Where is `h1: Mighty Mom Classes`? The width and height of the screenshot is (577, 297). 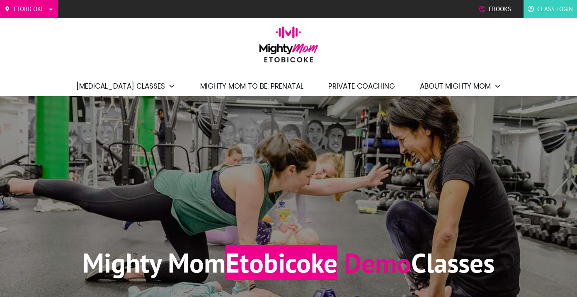 h1: Mighty Mom Classes is located at coordinates (289, 263).